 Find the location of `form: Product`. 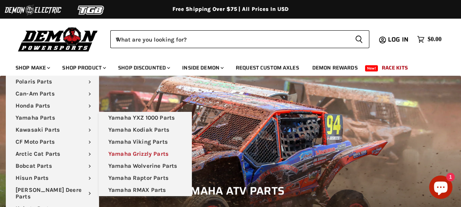

form: Product is located at coordinates (240, 39).